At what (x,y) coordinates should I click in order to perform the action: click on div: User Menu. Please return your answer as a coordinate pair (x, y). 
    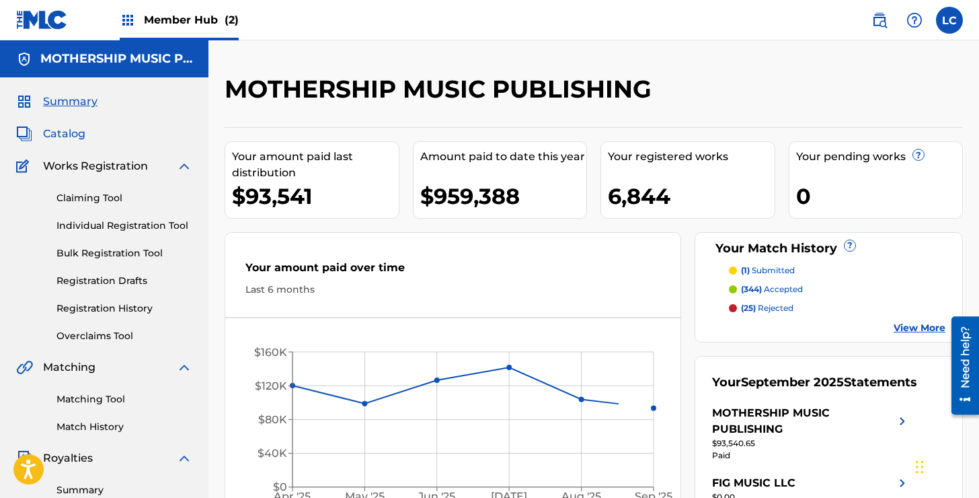
    Looking at the image, I should click on (950, 20).